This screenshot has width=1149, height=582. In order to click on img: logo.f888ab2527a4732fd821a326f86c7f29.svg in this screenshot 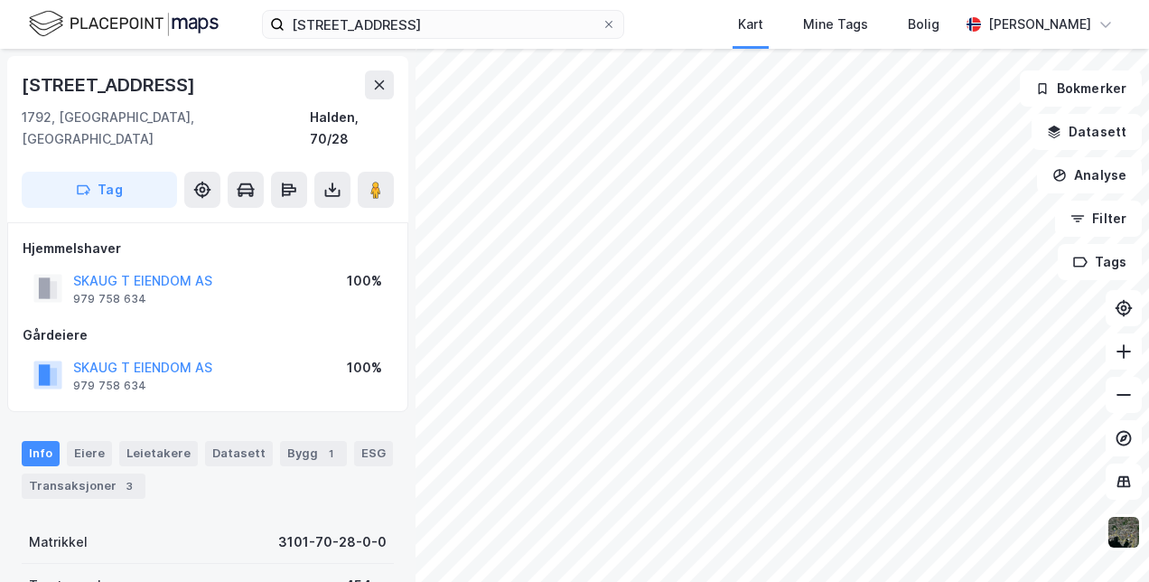, I will do `click(124, 23)`.